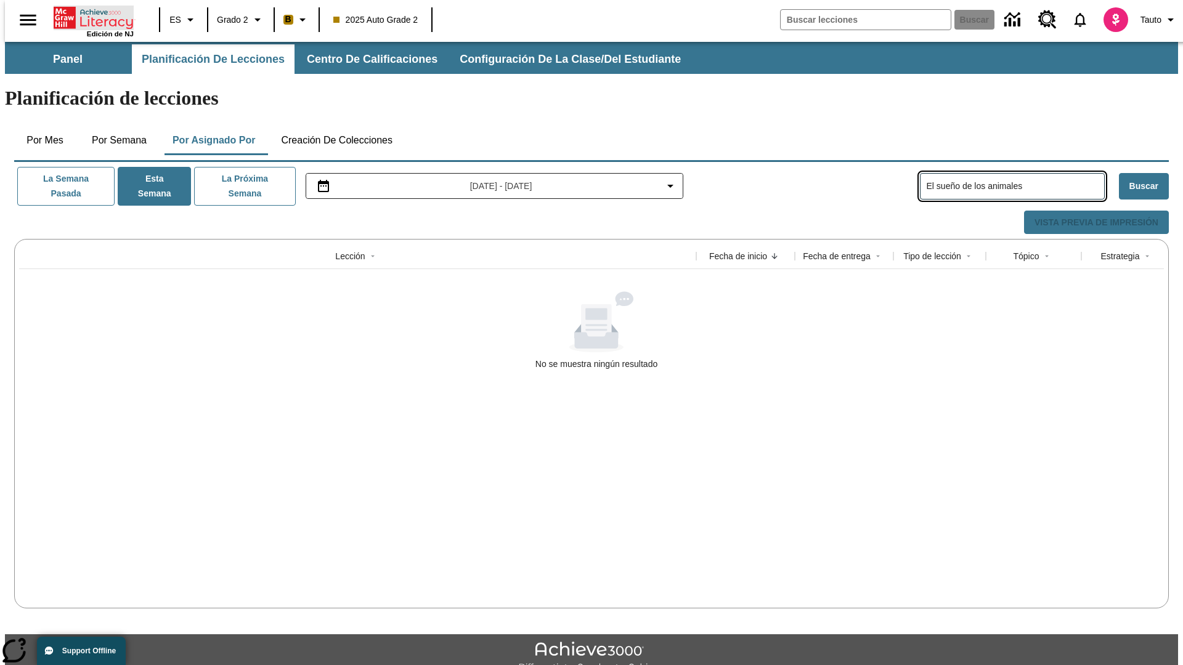  I want to click on div: Fecha de entrega, so click(837, 256).